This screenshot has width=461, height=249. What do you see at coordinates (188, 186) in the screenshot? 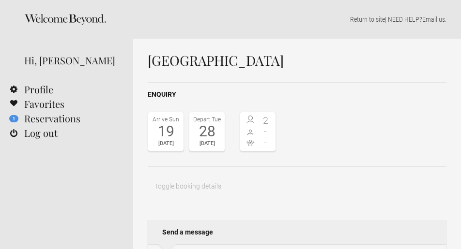
I see `button: Toggle booking details` at bounding box center [188, 186].